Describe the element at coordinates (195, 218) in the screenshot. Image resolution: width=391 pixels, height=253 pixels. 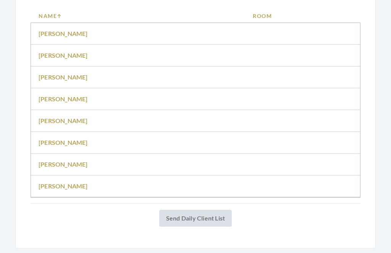
I see `a: Send Daily Client List` at that location.